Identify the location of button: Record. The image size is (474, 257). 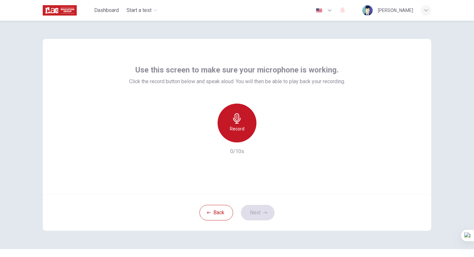
(237, 123).